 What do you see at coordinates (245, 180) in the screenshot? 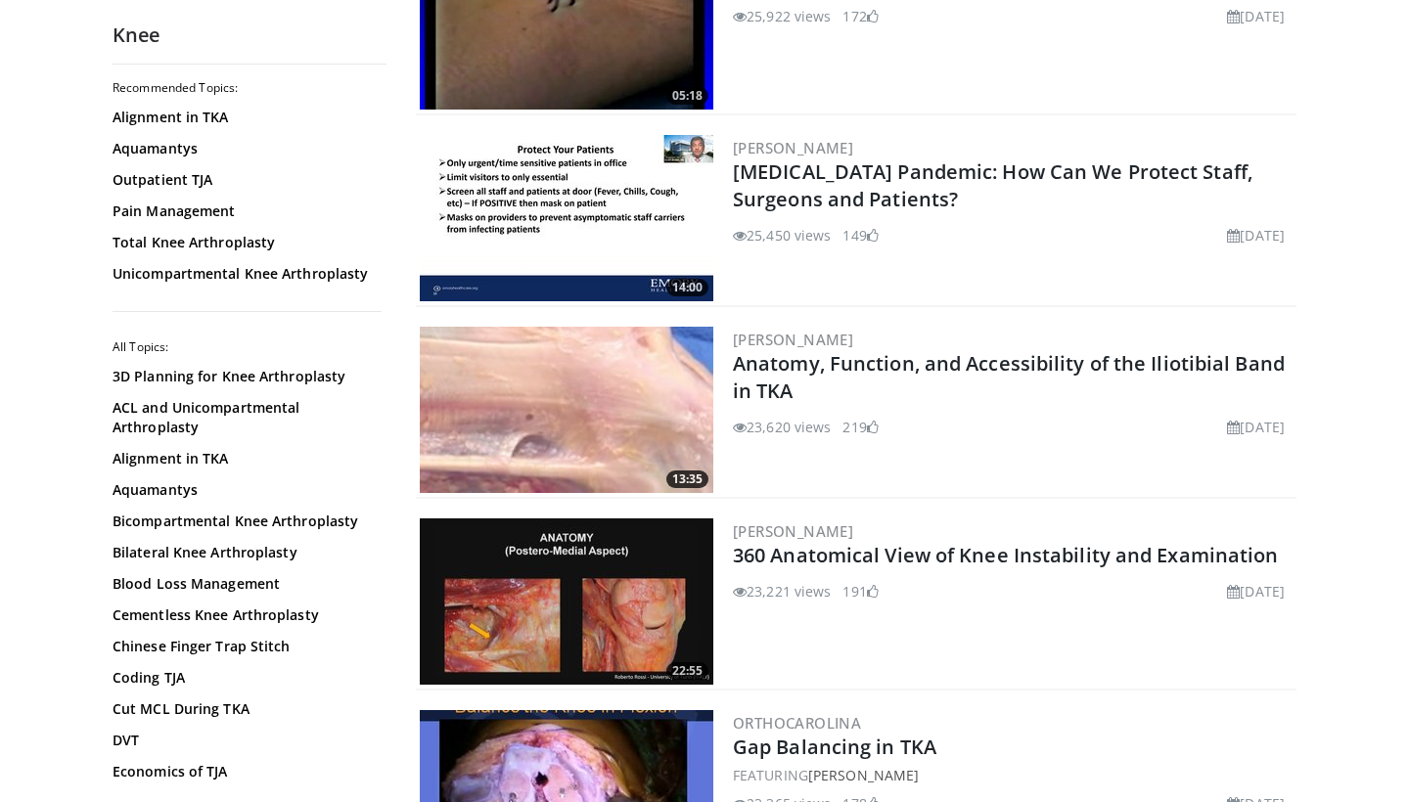
I see `a: Outpatient TJA` at bounding box center [245, 180].